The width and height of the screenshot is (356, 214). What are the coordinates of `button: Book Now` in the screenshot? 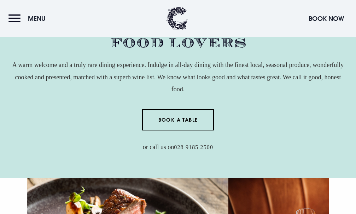 It's located at (326, 18).